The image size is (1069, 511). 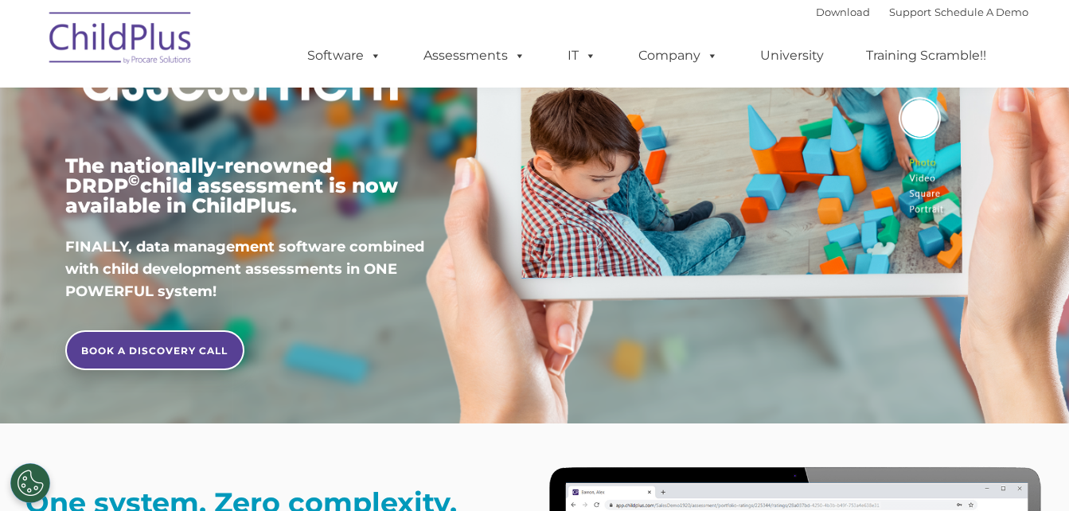 I want to click on a: Support, so click(x=909, y=12).